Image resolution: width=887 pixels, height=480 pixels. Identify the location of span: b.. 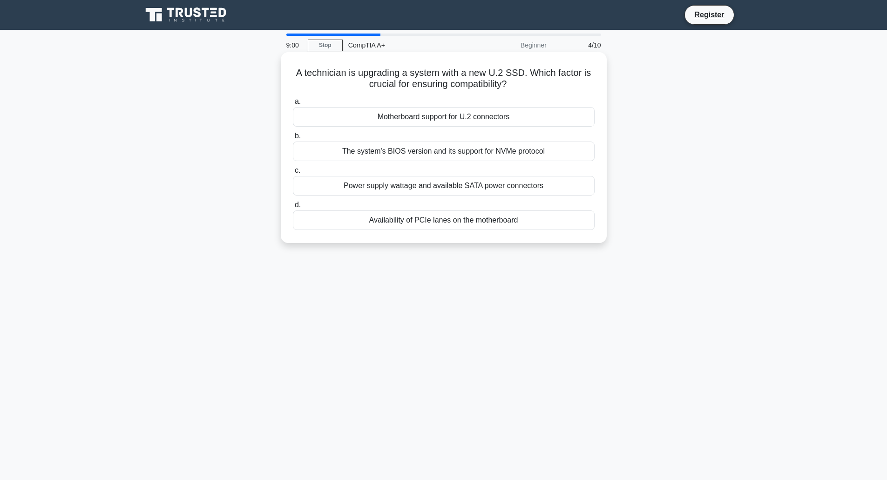
(298, 136).